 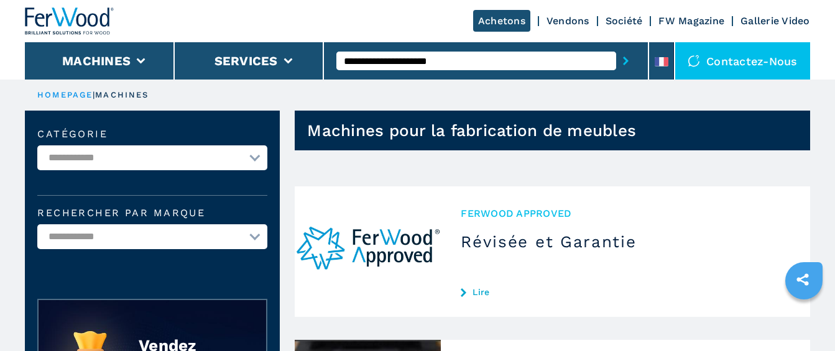 I want to click on img: Ferwood, so click(x=70, y=21).